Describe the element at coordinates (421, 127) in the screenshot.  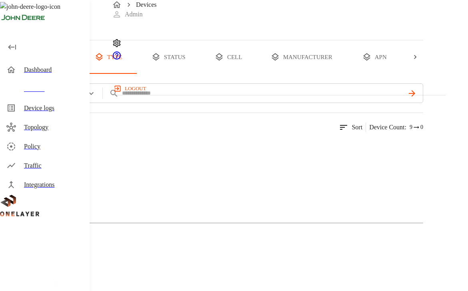
I see `span: 0` at that location.